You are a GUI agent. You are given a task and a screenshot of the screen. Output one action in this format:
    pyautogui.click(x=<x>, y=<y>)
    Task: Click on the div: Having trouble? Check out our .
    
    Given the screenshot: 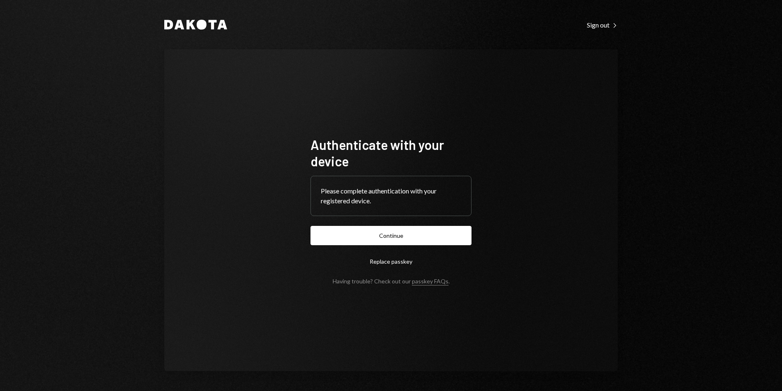 What is the action you would take?
    pyautogui.click(x=391, y=281)
    